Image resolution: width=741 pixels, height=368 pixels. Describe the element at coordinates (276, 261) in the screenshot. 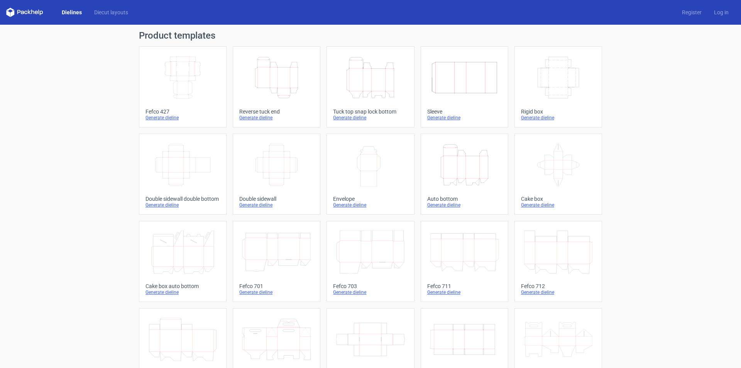

I see `a: Fefco 701Generate dieline` at that location.